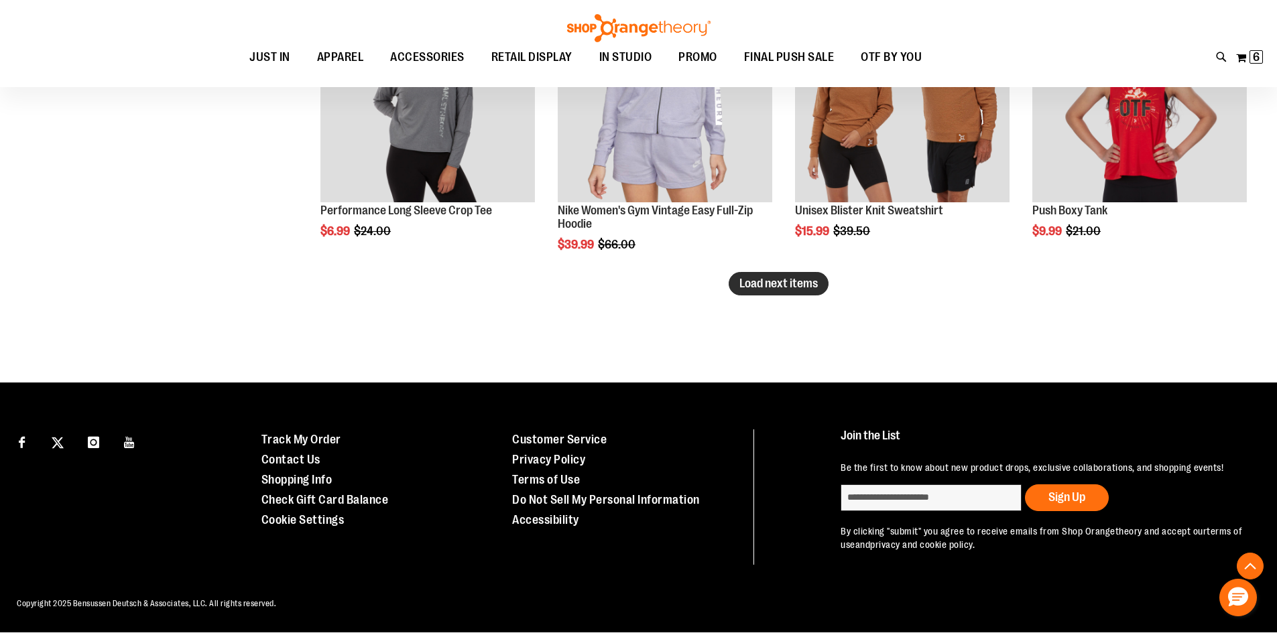  Describe the element at coordinates (891, 57) in the screenshot. I see `span: OTF BY YOU` at that location.